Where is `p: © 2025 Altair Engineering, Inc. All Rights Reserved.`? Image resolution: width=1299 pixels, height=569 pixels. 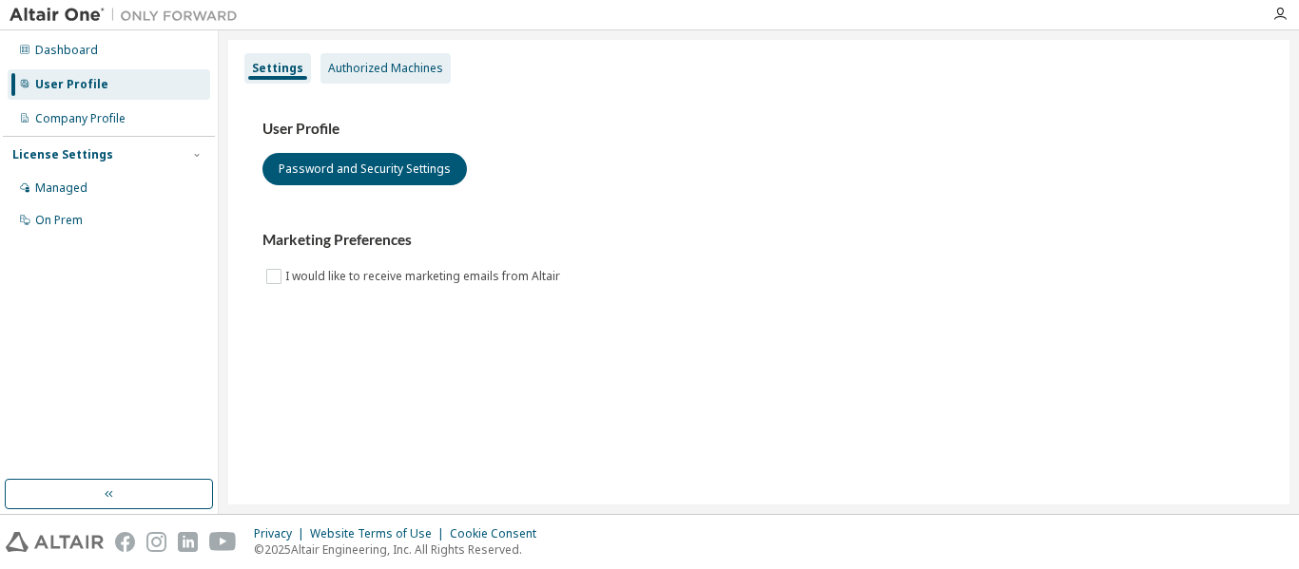 p: © 2025 Altair Engineering, Inc. All Rights Reserved. is located at coordinates (400, 549).